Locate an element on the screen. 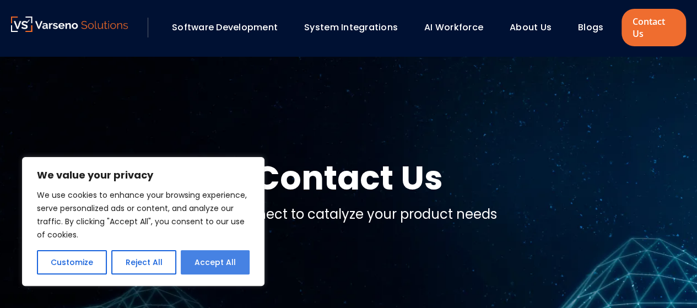  a: System Integrations is located at coordinates (351, 27).